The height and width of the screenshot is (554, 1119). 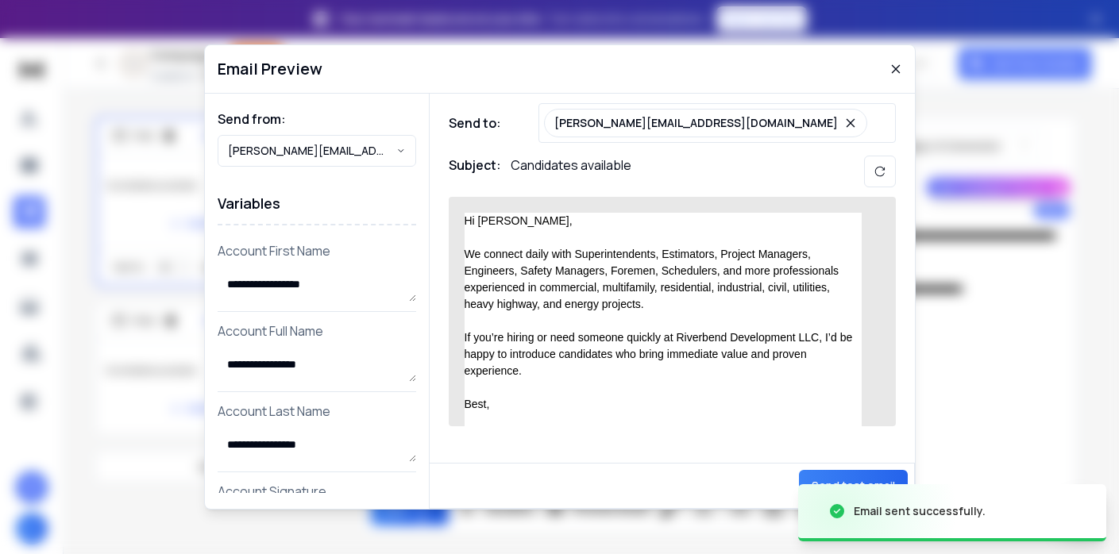 I want to click on span: If you’re hiring or need someone quickly at Riverbend Development LLC, I’d be happy to introduce ..., so click(x=658, y=354).